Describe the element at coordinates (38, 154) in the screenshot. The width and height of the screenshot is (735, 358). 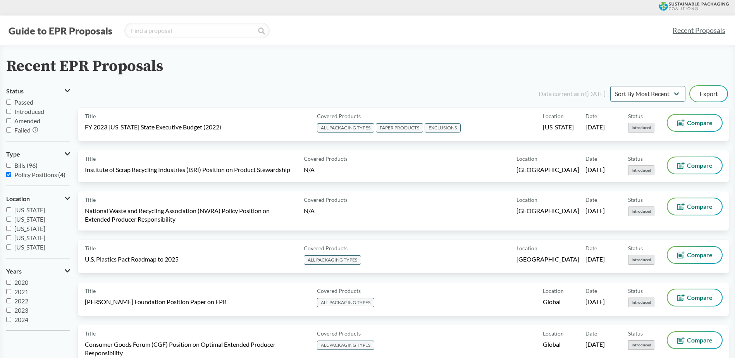
I see `button: Type` at that location.